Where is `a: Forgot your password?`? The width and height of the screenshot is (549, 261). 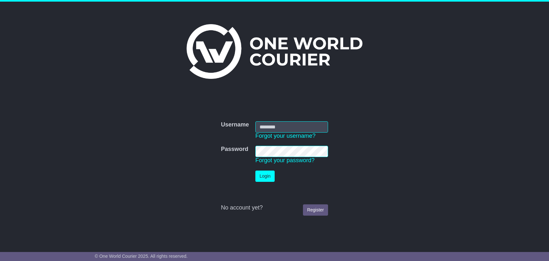 a: Forgot your password? is located at coordinates (285, 160).